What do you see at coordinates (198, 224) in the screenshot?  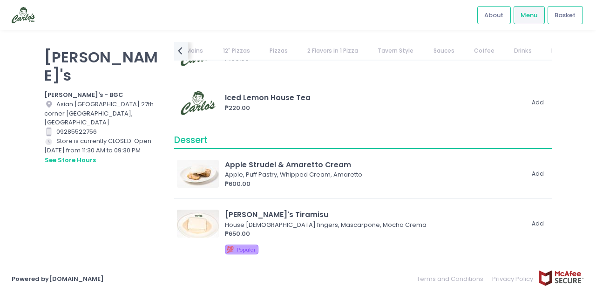 I see `img: Norma's Tiramisu` at bounding box center [198, 224].